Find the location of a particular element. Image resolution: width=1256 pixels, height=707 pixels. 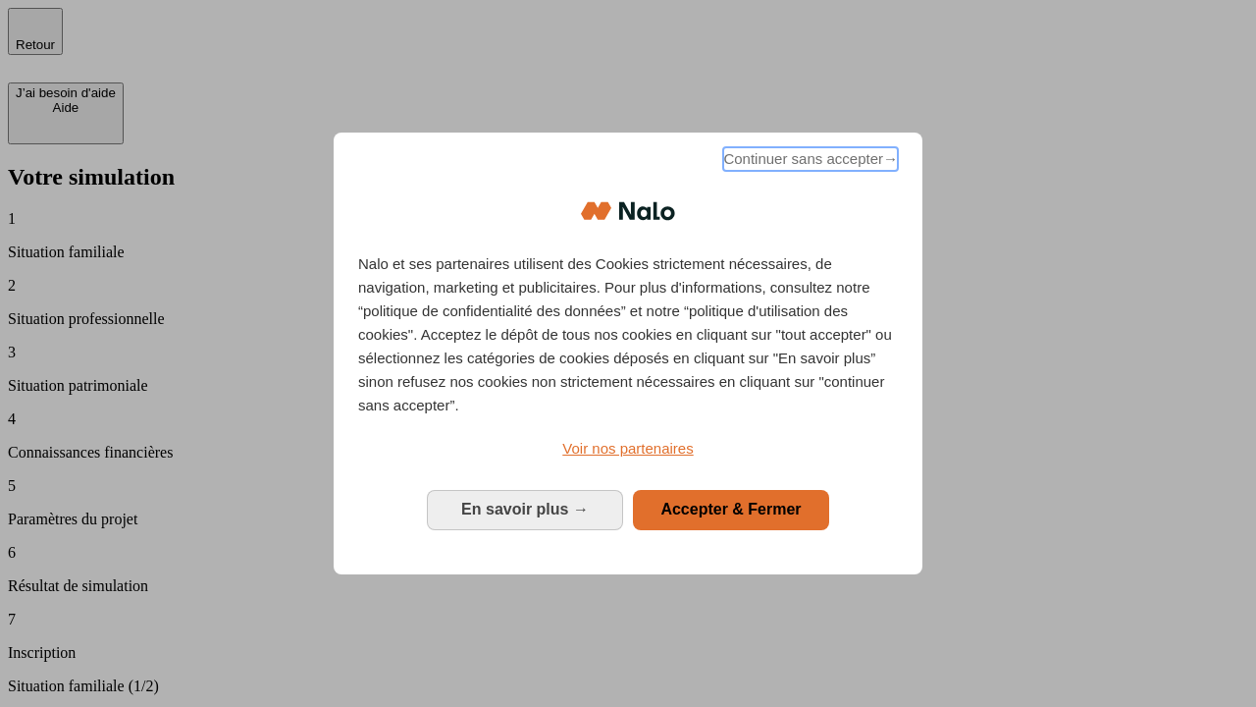

span: Accepter & Fermer is located at coordinates (730, 508).